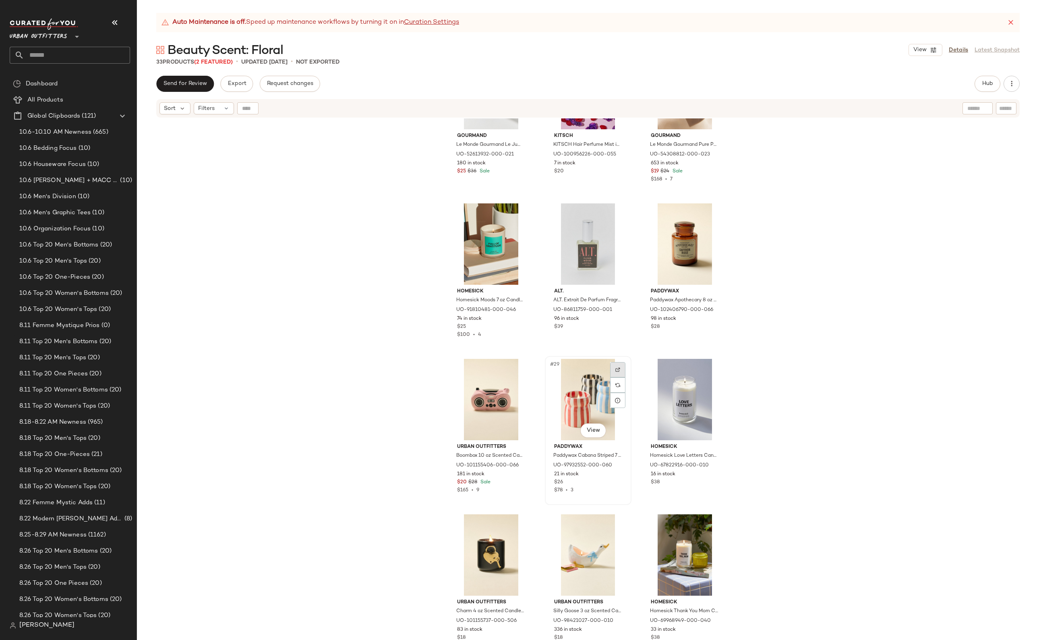 This screenshot has height=640, width=1039. I want to click on span: Filters, so click(206, 108).